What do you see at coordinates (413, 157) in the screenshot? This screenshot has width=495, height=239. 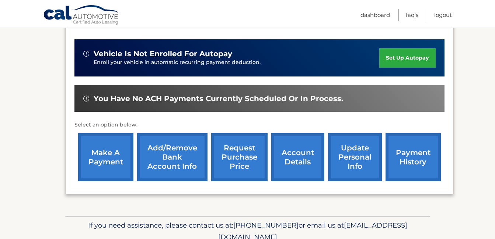 I see `a: payment history` at bounding box center [413, 157].